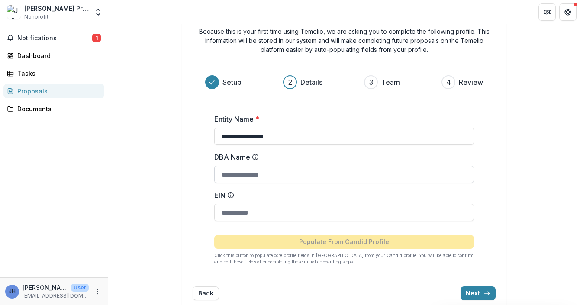 Image resolution: width=580 pixels, height=305 pixels. I want to click on button: Partners, so click(547, 12).